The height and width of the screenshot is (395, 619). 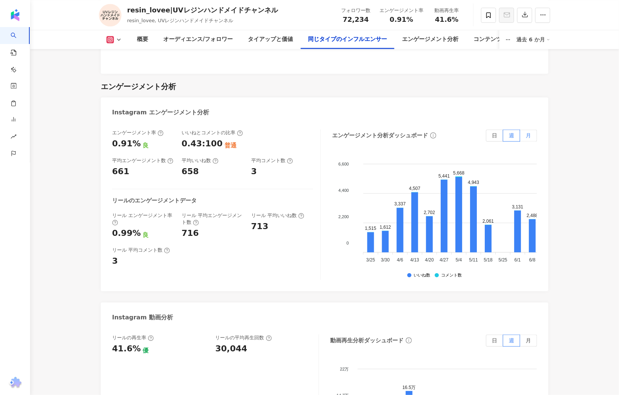 I want to click on tspan: 6,600, so click(x=344, y=164).